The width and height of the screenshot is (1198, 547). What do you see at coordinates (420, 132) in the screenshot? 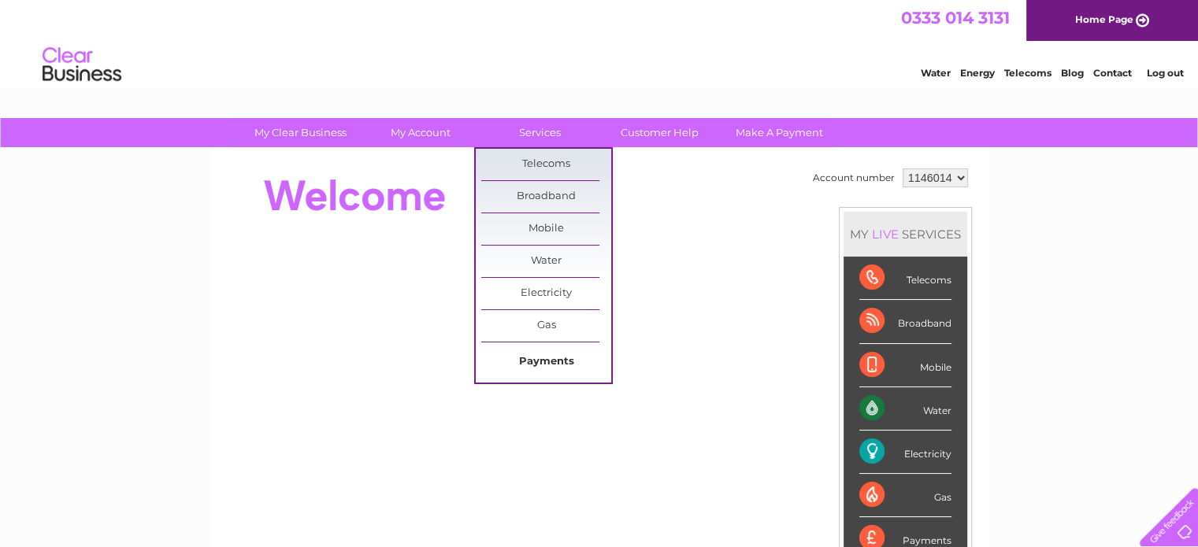
I see `a: My Account` at bounding box center [420, 132].